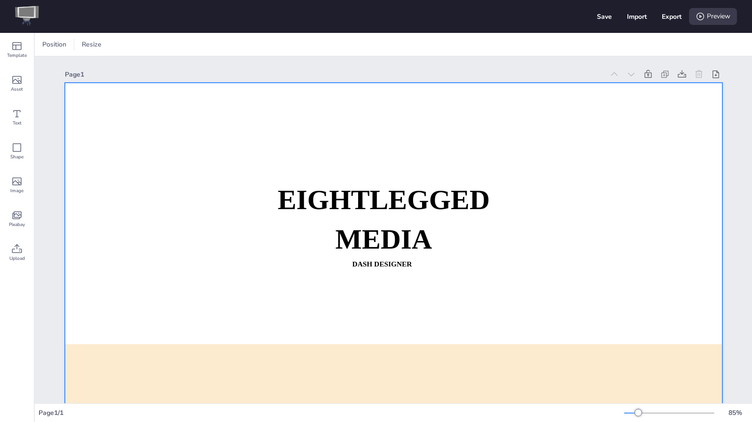  What do you see at coordinates (334, 74) in the screenshot?
I see `div: Page 1` at bounding box center [334, 74].